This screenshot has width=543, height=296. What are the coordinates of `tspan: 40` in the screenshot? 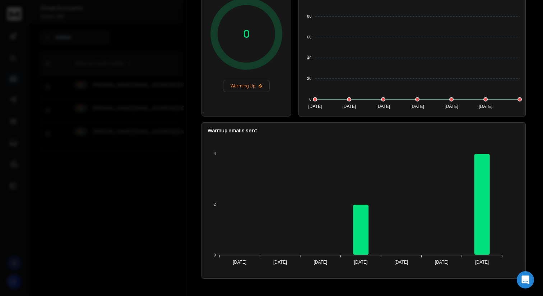 It's located at (309, 58).